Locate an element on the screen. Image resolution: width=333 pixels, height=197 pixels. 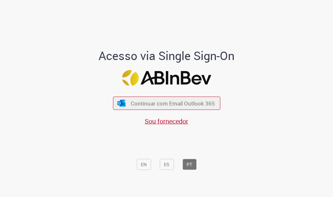
button: ES is located at coordinates (166, 165).